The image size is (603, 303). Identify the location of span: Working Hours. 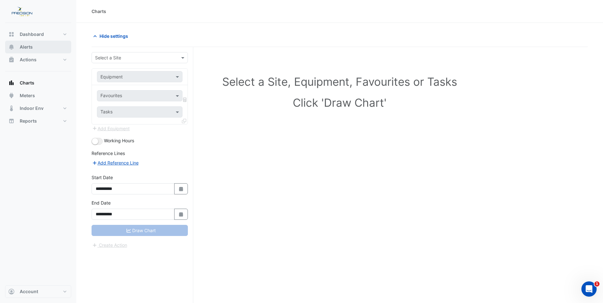
(119, 140).